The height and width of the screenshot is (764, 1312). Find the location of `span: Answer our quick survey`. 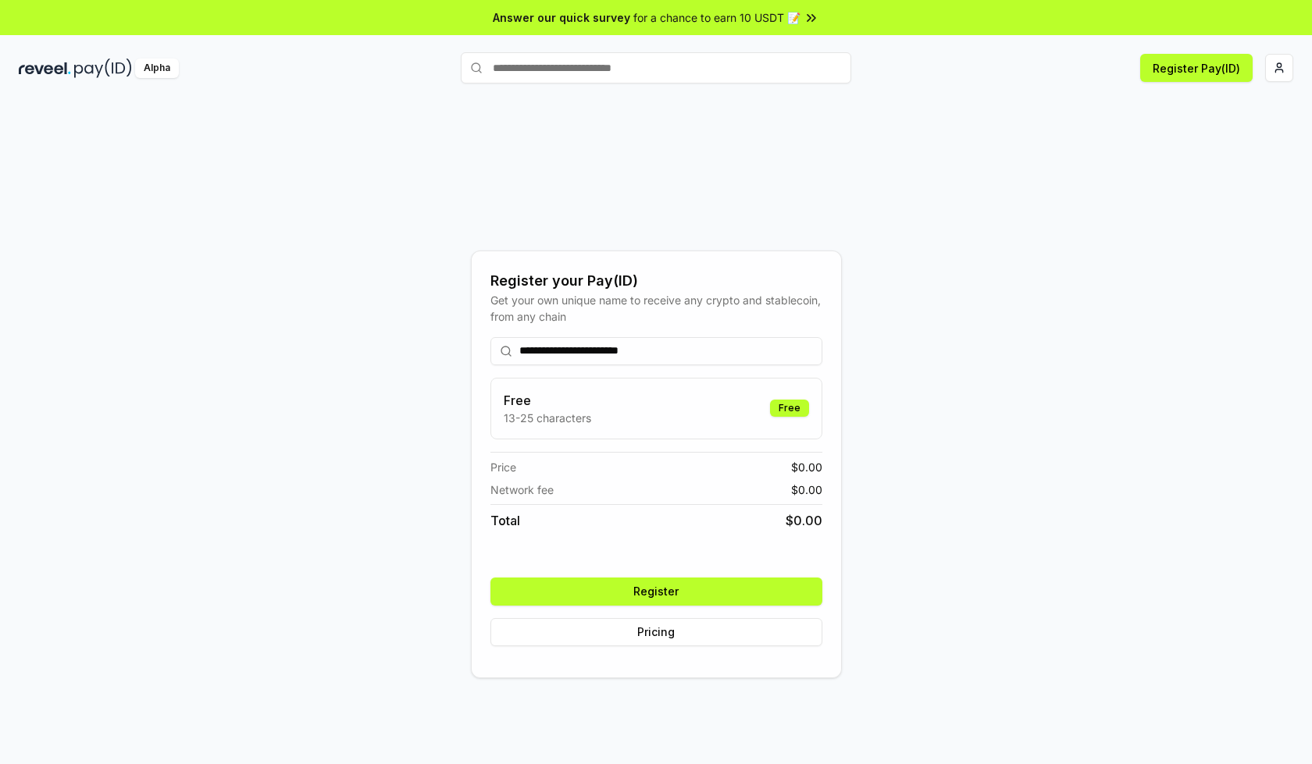

span: Answer our quick survey is located at coordinates (561, 17).